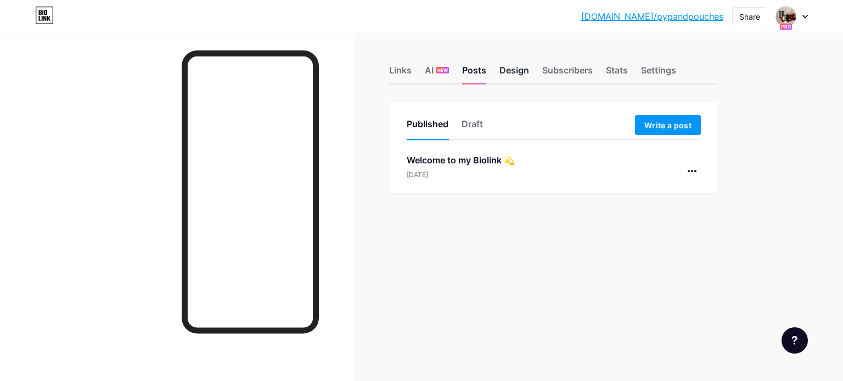  What do you see at coordinates (472, 127) in the screenshot?
I see `div: Draft` at bounding box center [472, 127].